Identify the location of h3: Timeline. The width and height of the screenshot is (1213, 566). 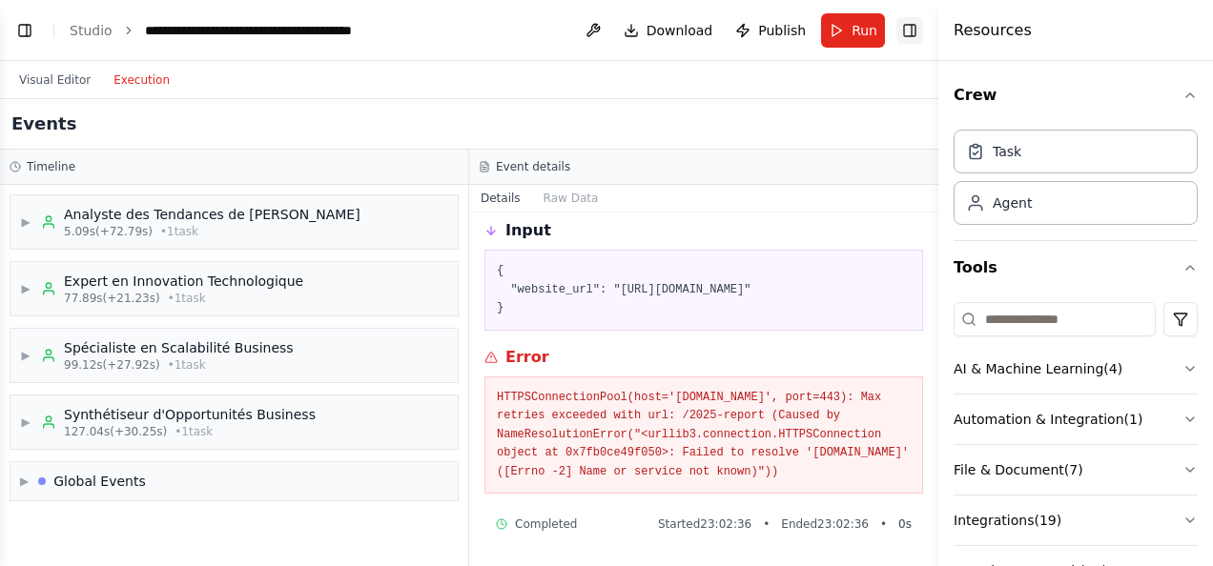
(51, 167).